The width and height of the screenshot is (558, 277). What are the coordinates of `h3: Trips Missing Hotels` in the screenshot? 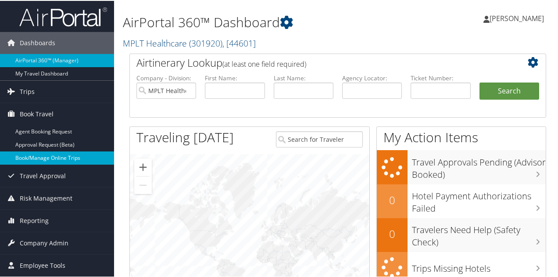 It's located at (479, 265).